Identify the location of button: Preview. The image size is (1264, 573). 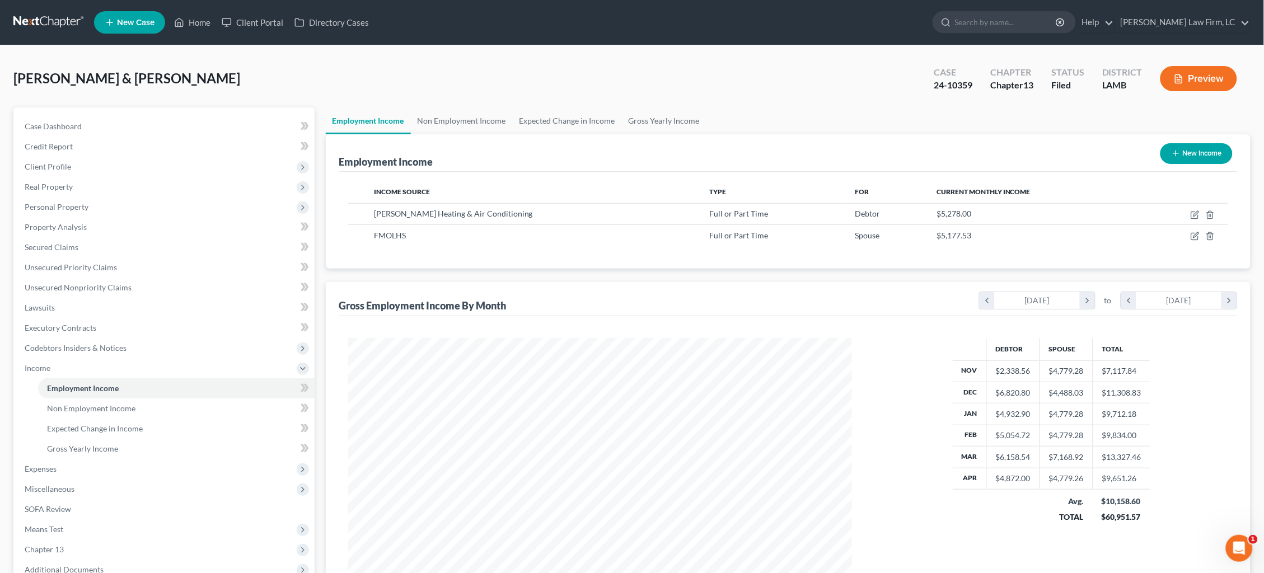
(1199, 78).